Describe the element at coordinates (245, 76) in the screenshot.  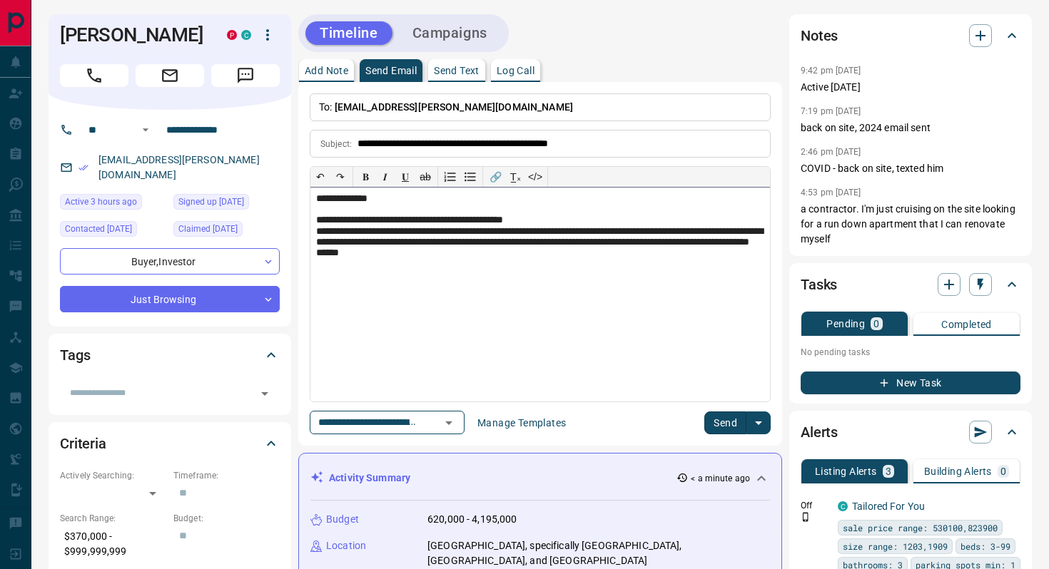
I see `span: Message` at that location.